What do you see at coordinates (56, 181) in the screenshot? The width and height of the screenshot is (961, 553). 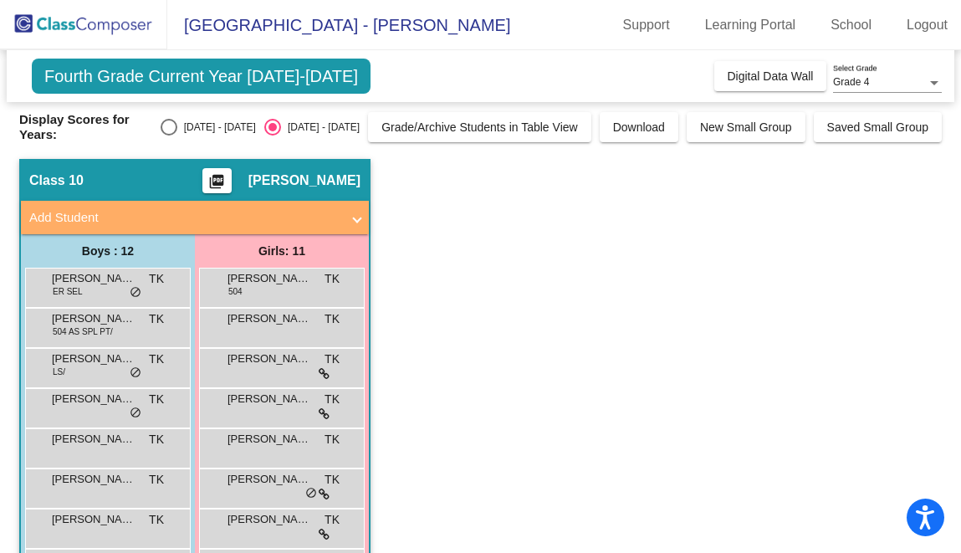 I see `span: Class 10` at bounding box center [56, 181].